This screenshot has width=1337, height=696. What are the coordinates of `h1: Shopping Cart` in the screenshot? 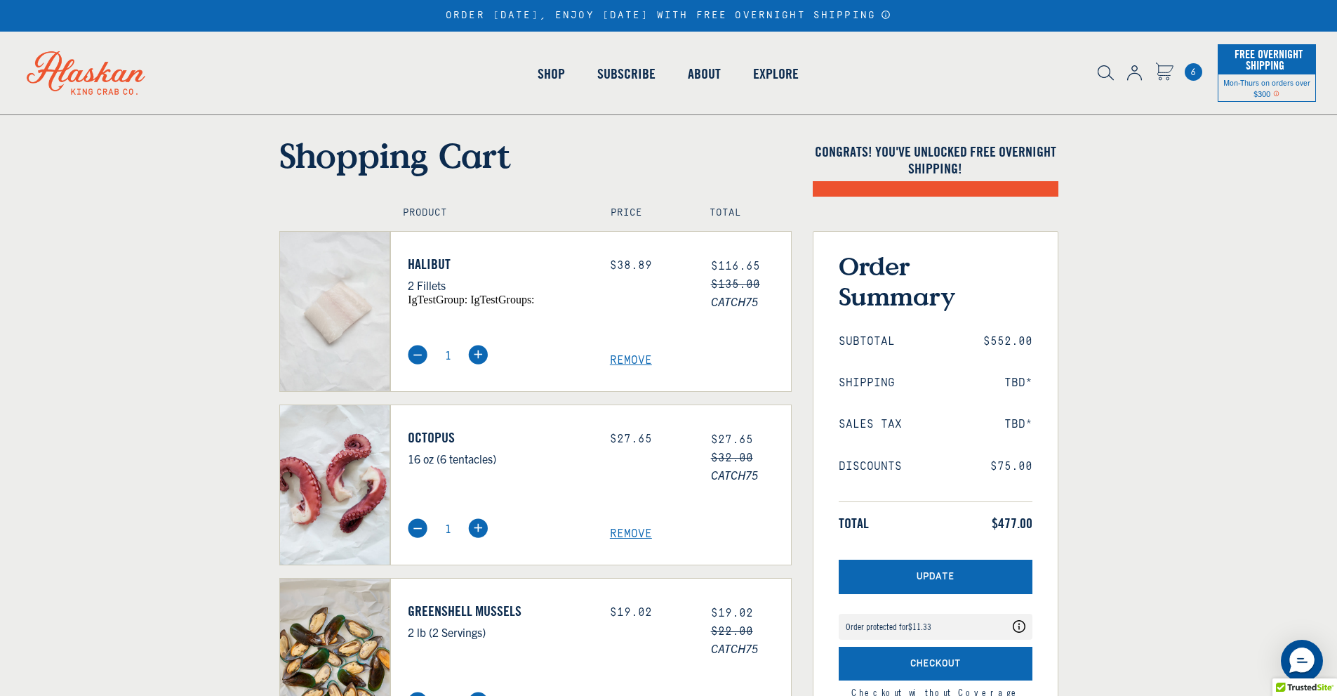 It's located at (536, 155).